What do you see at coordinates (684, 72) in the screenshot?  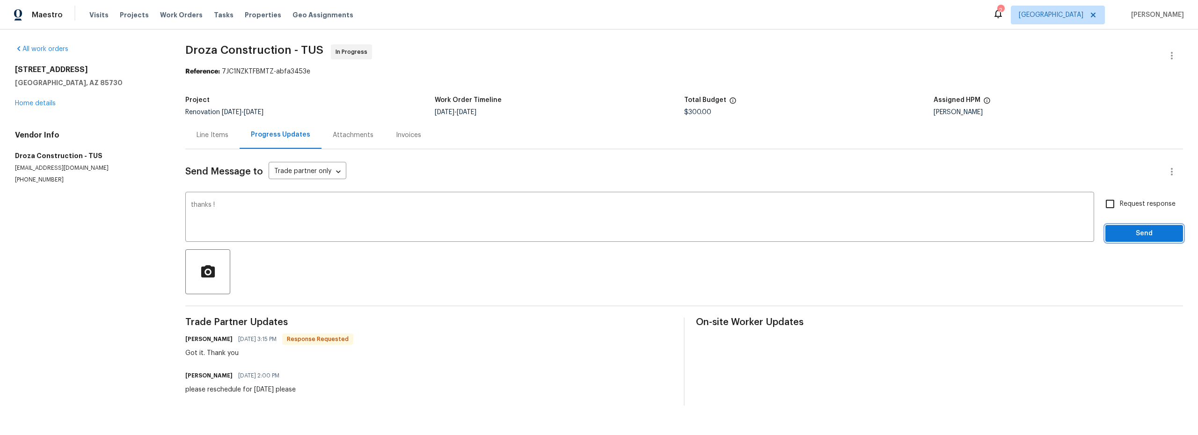 I see `div: 7JC1NZKTFBMTZ-abfa3453e` at bounding box center [684, 72].